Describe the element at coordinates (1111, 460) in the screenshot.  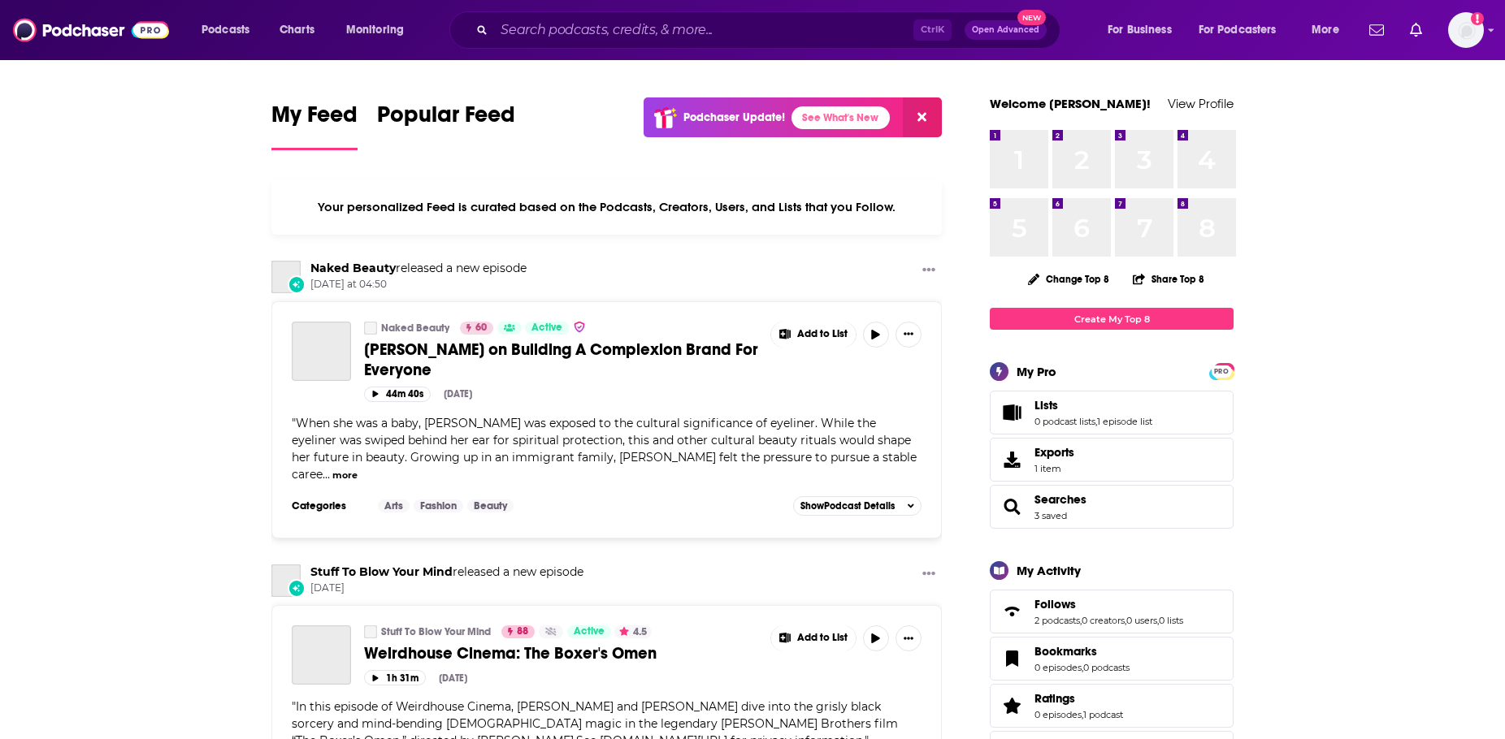
I see `a: Exports` at that location.